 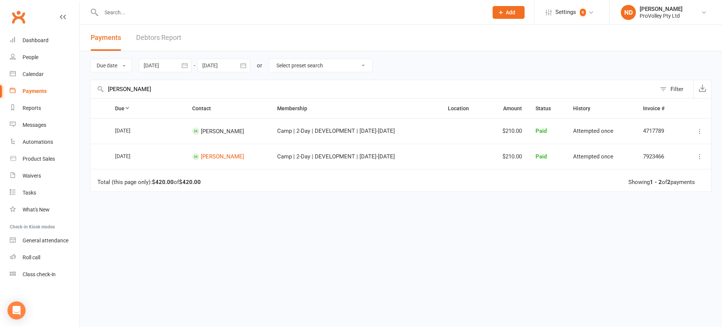 I want to click on div: Messages, so click(x=34, y=125).